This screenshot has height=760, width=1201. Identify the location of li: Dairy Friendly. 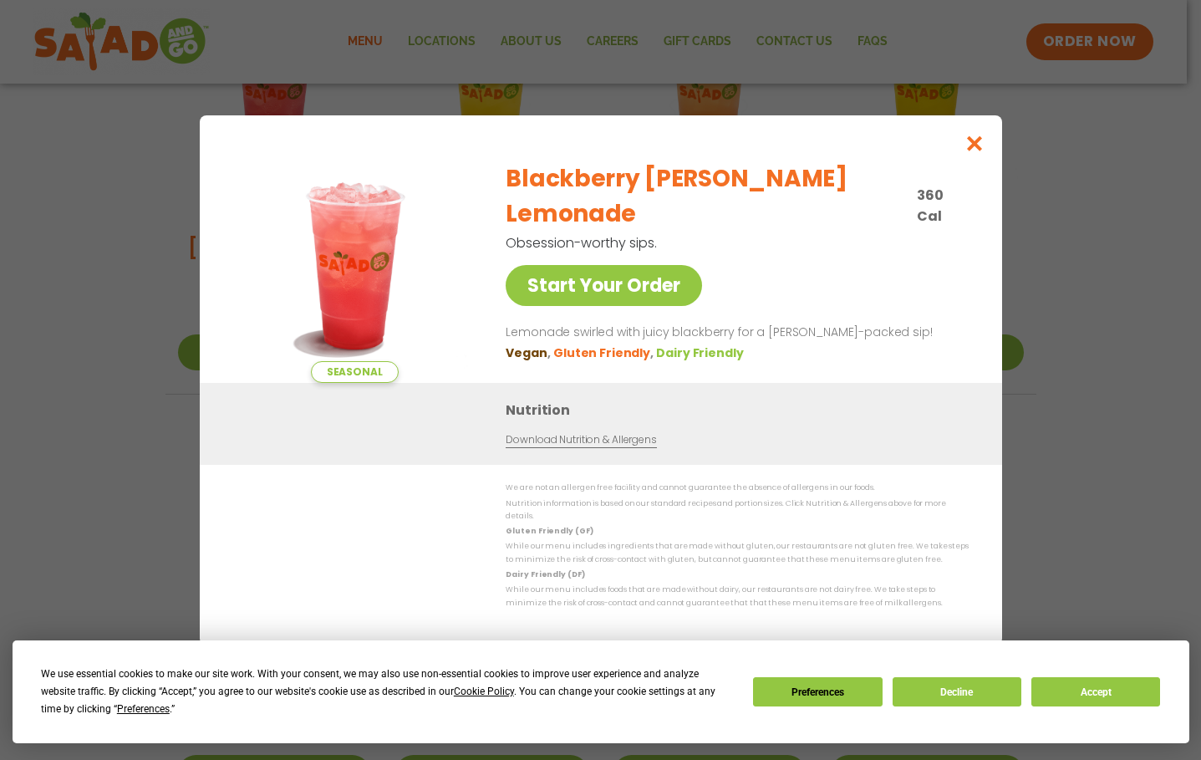
(701, 352).